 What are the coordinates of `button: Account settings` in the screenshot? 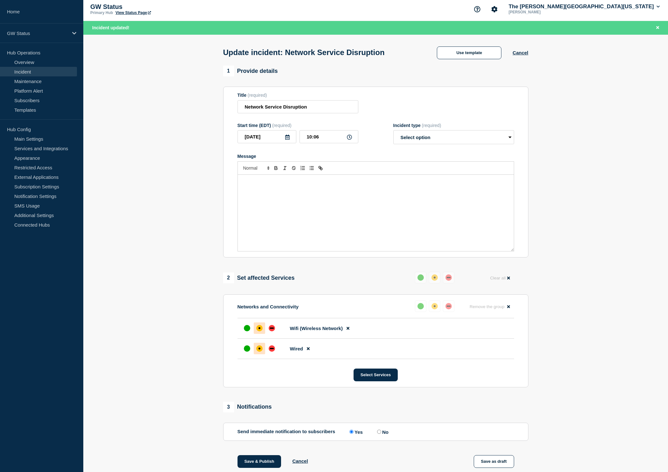 It's located at (495, 9).